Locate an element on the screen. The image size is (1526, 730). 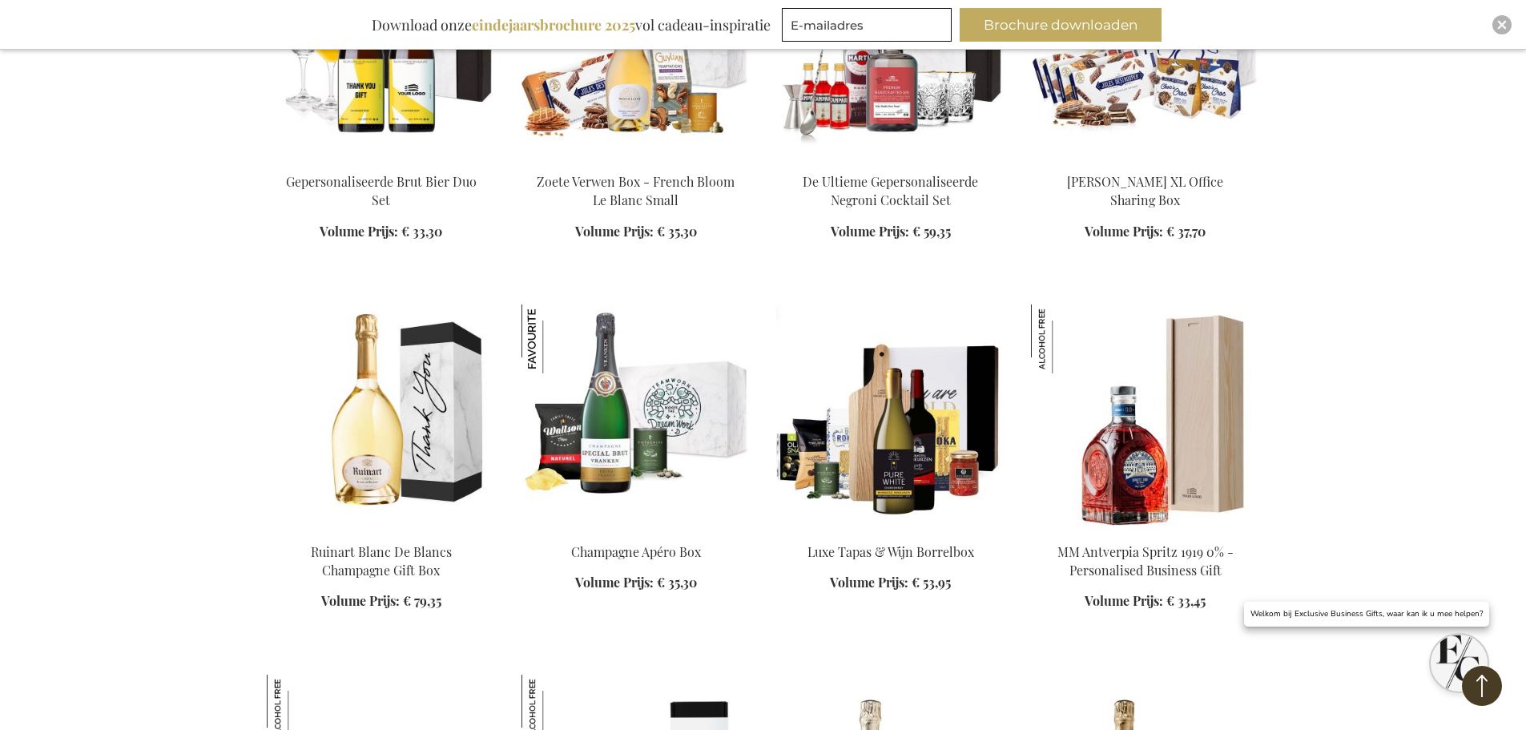
a: Volume Prijs: € 33,30 is located at coordinates (380, 232).